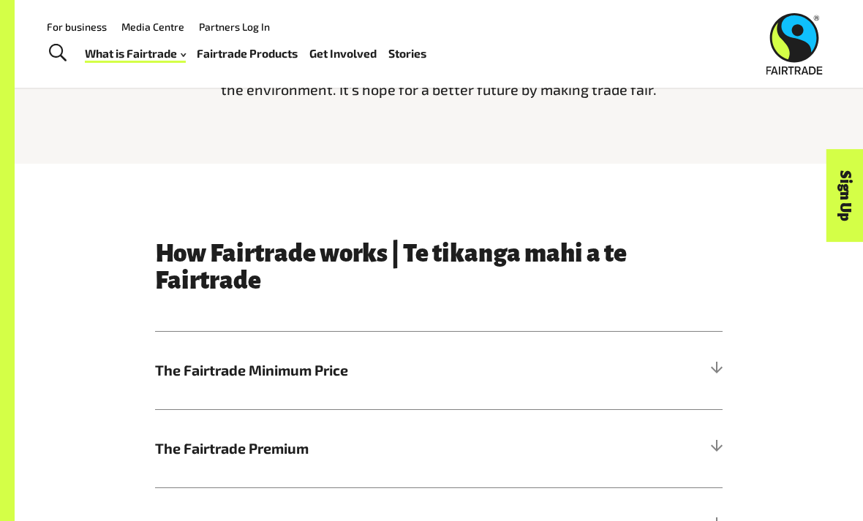 The height and width of the screenshot is (521, 863). Describe the element at coordinates (234, 26) in the screenshot. I see `a: Partners Log In` at that location.